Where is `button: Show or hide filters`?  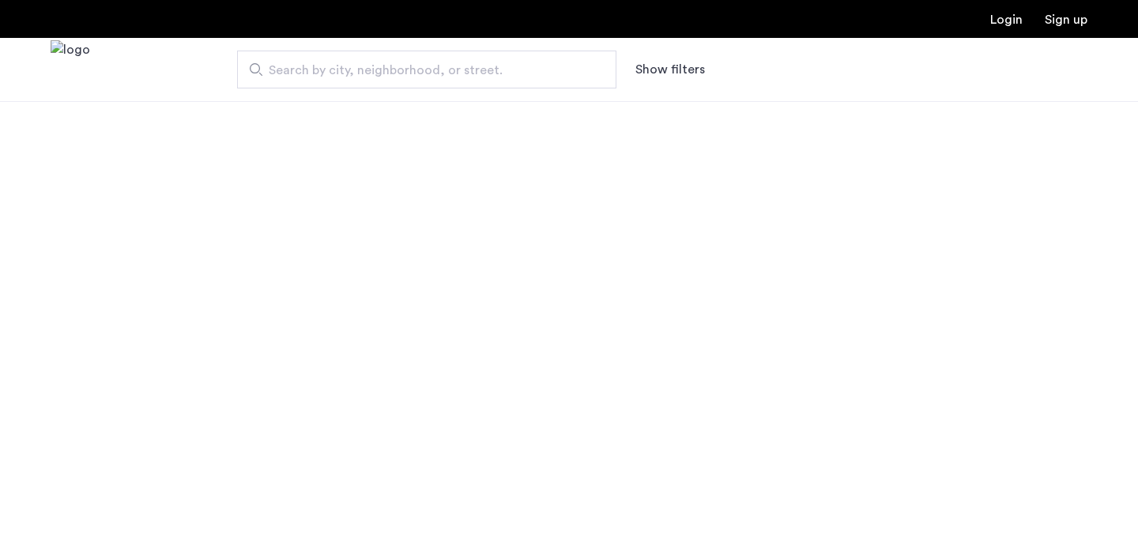 button: Show or hide filters is located at coordinates (670, 70).